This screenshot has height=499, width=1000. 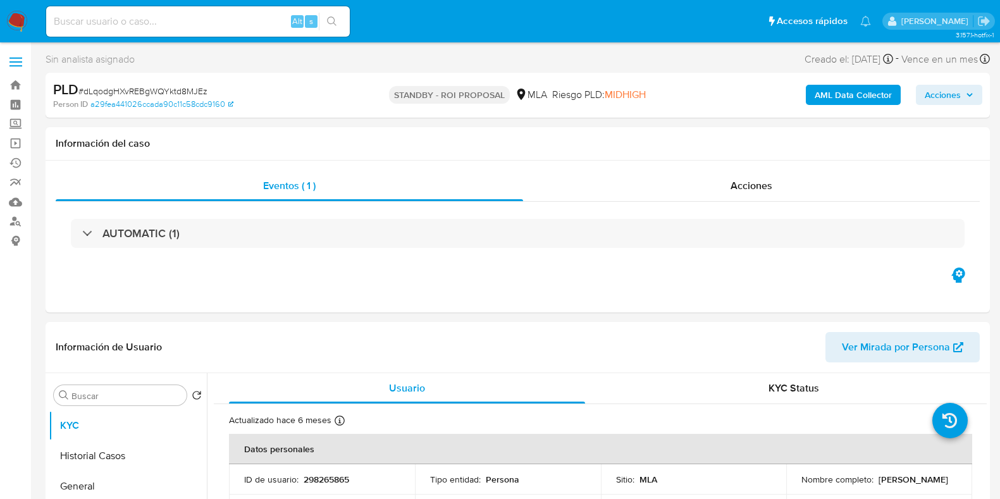 What do you see at coordinates (128, 456) in the screenshot?
I see `button: Historial Casos` at bounding box center [128, 456].